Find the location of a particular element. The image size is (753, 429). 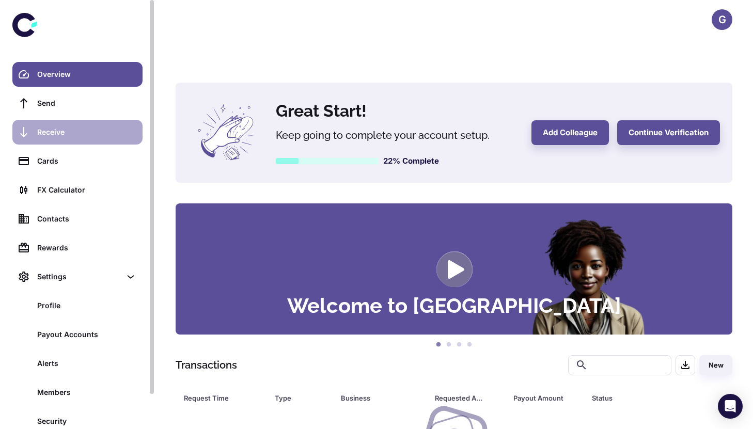

button: 1 is located at coordinates (438, 345).